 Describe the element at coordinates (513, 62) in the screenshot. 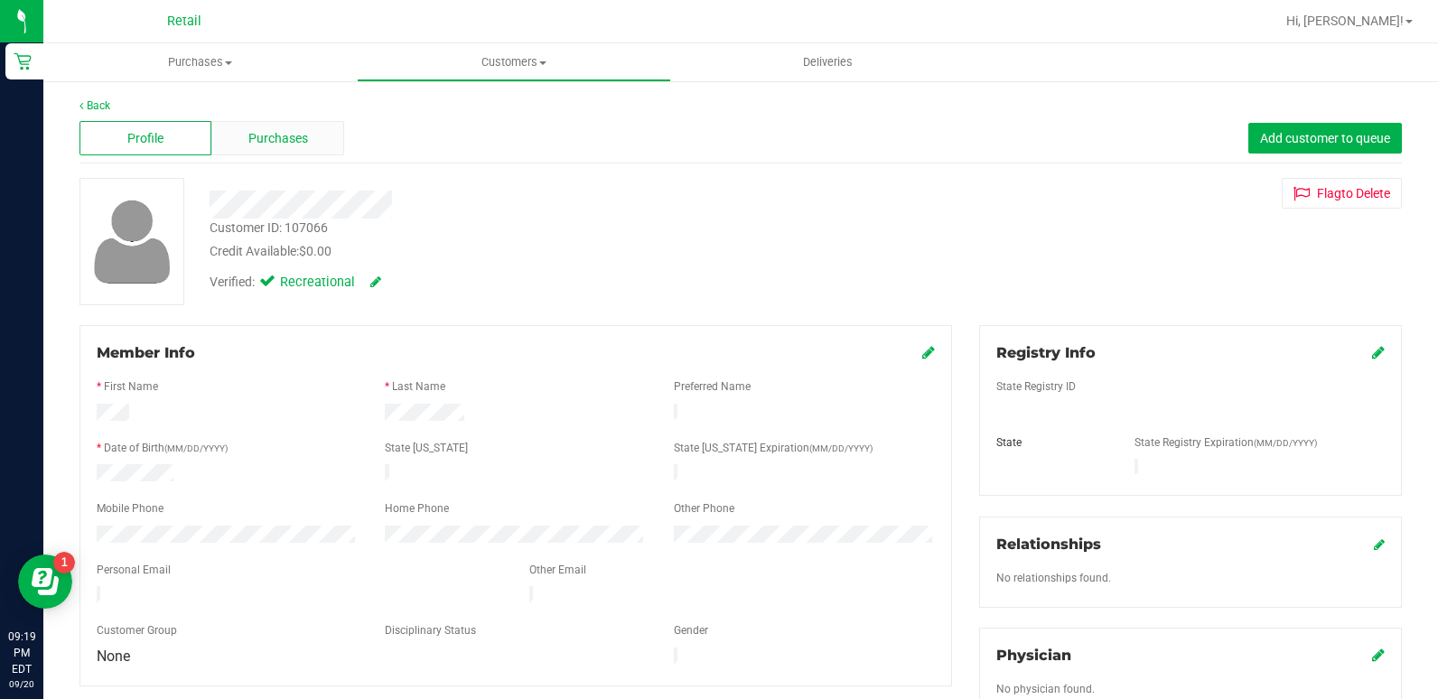

I see `span: Customers` at that location.